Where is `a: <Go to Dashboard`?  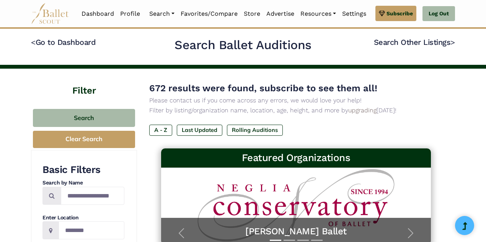 a: <Go to Dashboard is located at coordinates (63, 42).